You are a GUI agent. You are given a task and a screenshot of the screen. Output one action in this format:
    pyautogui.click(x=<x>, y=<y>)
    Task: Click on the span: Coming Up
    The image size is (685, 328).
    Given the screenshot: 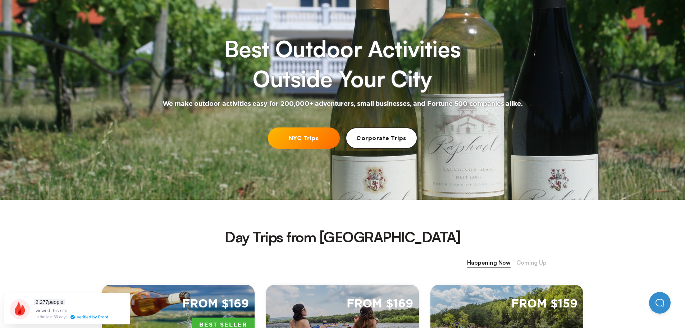 What is the action you would take?
    pyautogui.click(x=531, y=262)
    